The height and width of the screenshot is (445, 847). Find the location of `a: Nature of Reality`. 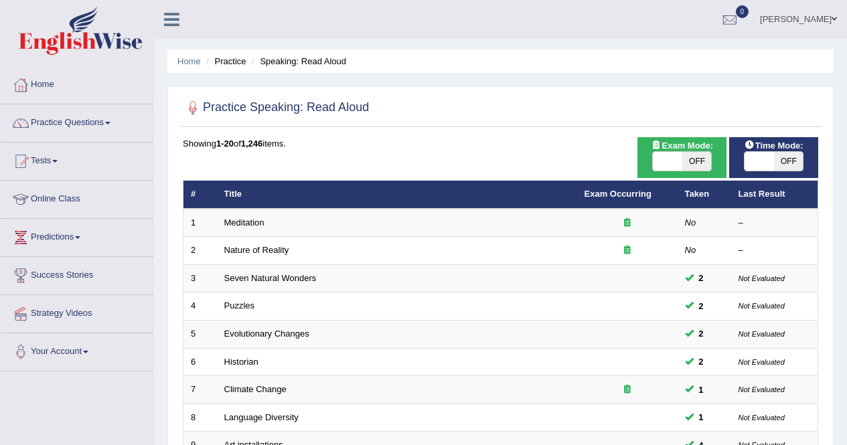

a: Nature of Reality is located at coordinates (256, 250).